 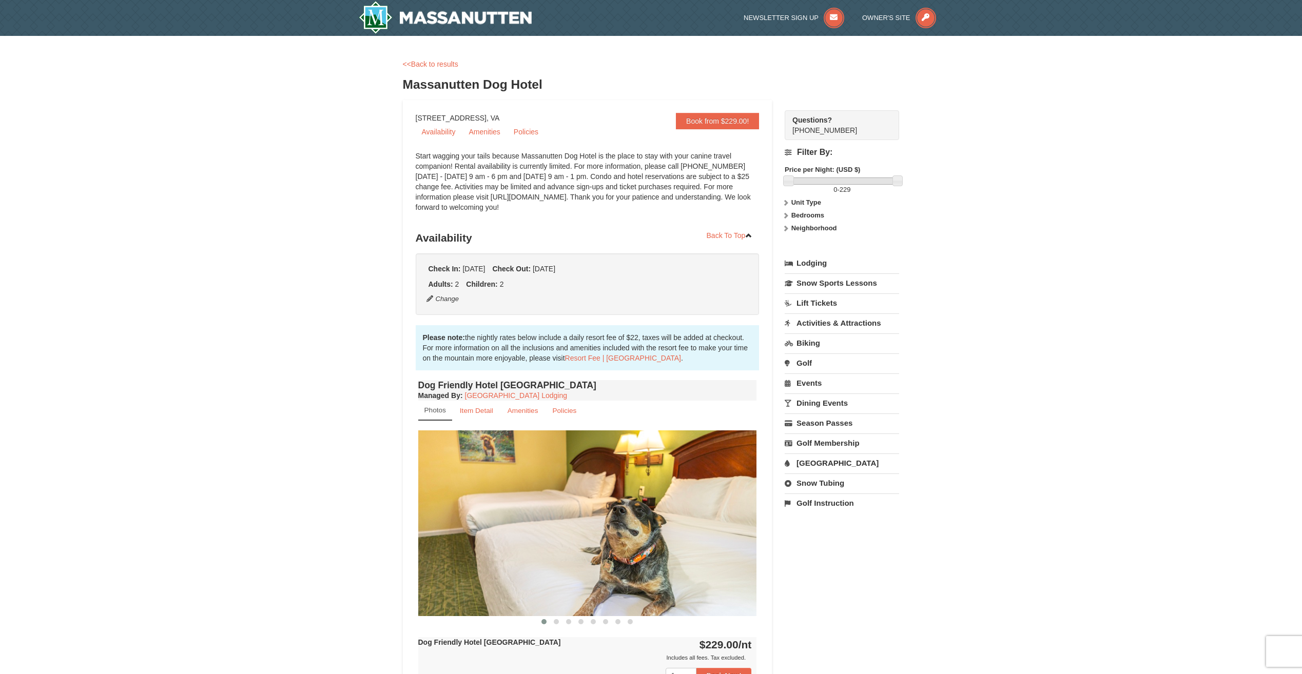 What do you see at coordinates (841, 483) in the screenshot?
I see `a: Snow Tubing` at bounding box center [841, 483].